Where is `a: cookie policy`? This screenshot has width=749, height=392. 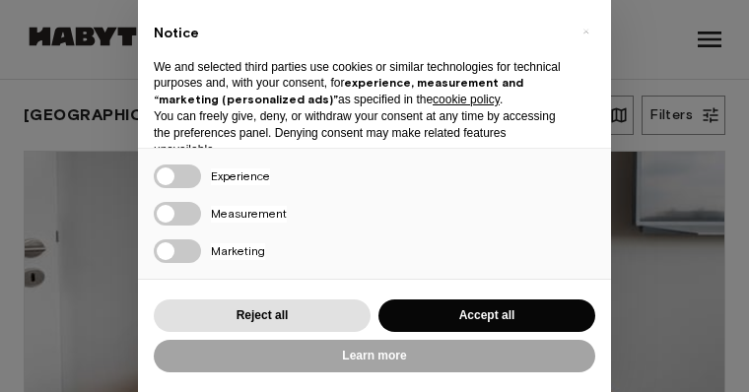 a: cookie policy is located at coordinates (466, 100).